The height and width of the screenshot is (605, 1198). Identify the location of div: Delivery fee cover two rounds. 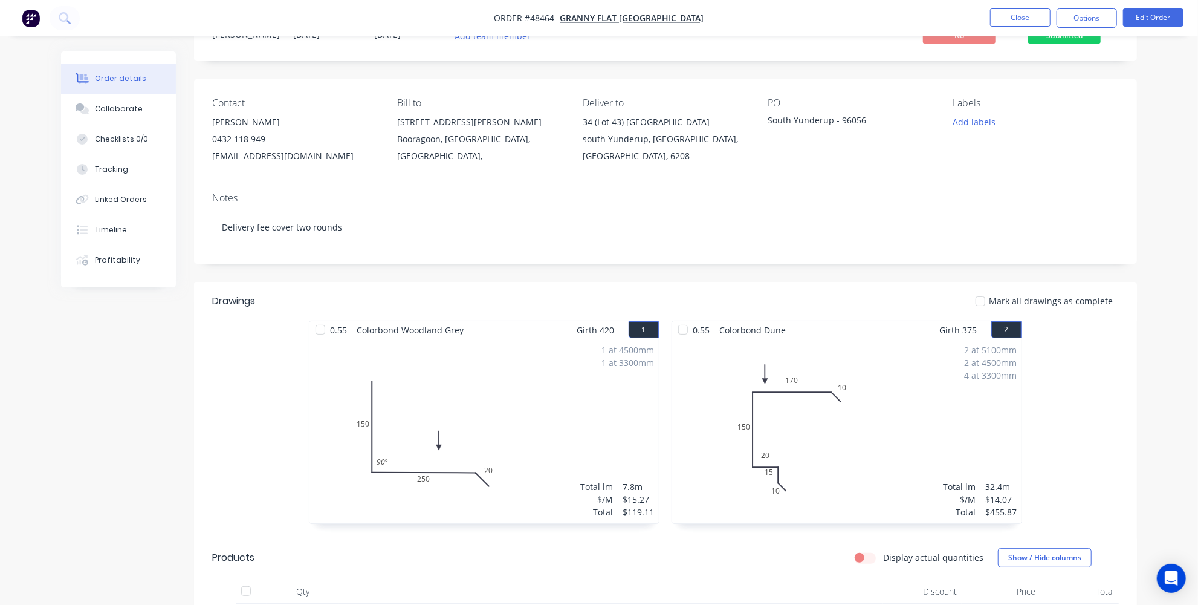
(666, 227).